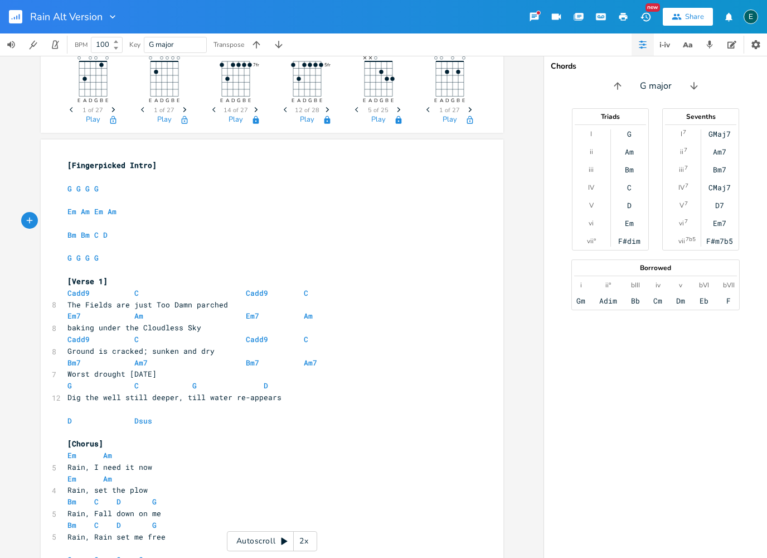 The width and height of the screenshot is (767, 558). What do you see at coordinates (658, 301) in the screenshot?
I see `div: Cm` at bounding box center [658, 301].